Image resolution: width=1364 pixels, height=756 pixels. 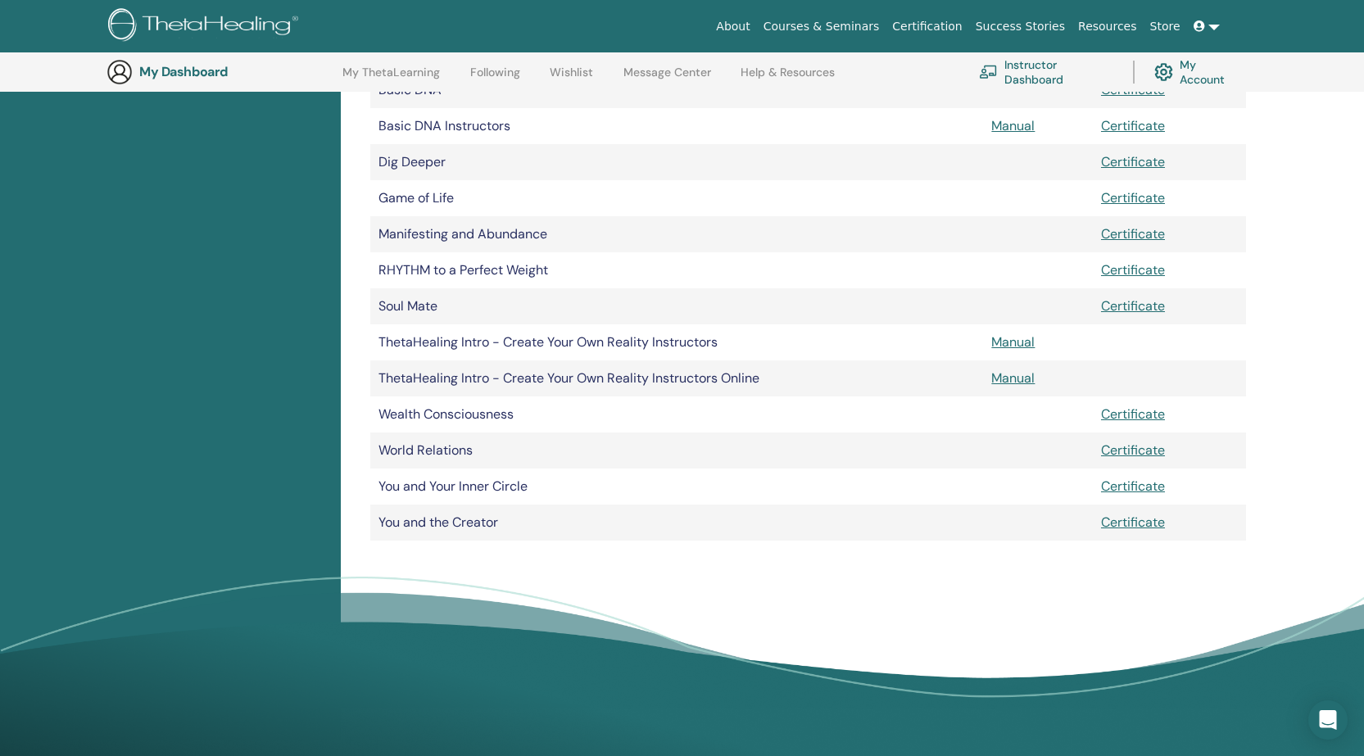 What do you see at coordinates (822, 26) in the screenshot?
I see `a: Courses & Seminars` at bounding box center [822, 26].